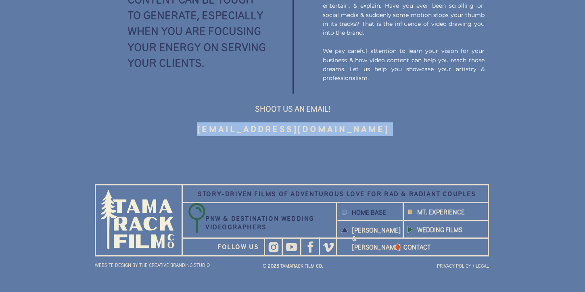 This screenshot has height=292, width=585. I want to click on b: MT. EXPERIENCE, so click(441, 212).